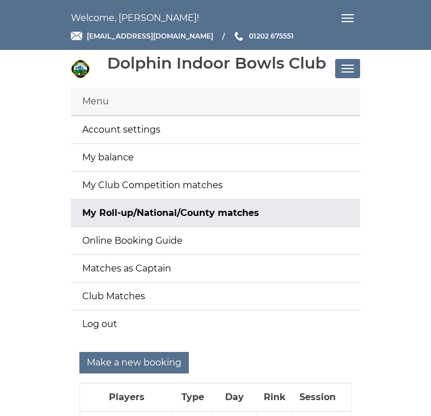  I want to click on th: Status, so click(367, 397).